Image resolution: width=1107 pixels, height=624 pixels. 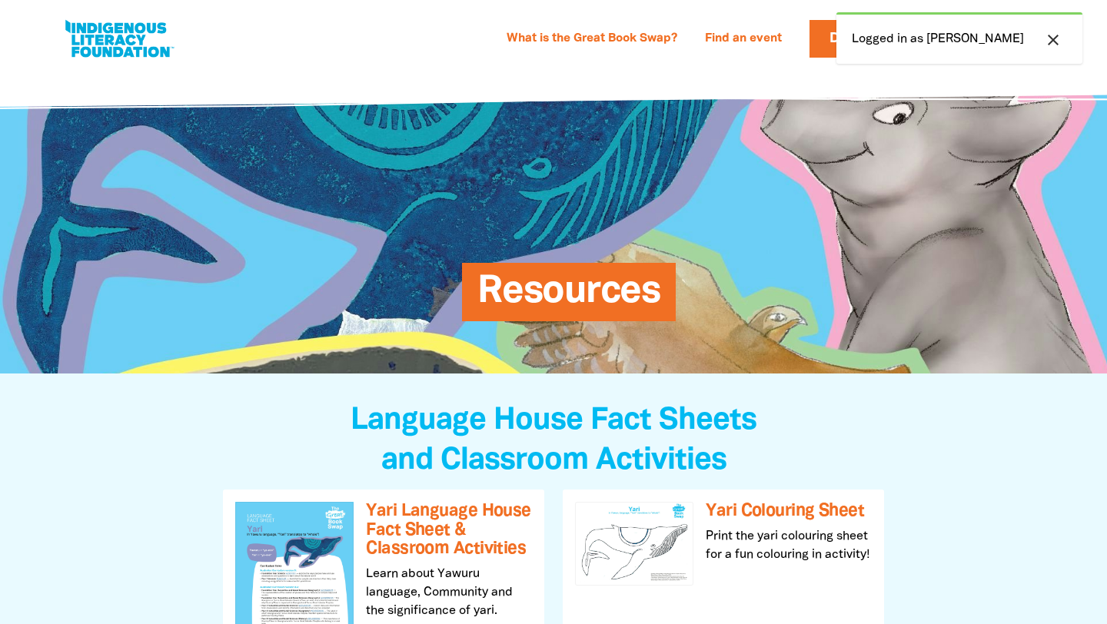 What do you see at coordinates (449, 531) in the screenshot?
I see `h3: Yari Language House Fact Sheet & Classroom Activities` at bounding box center [449, 531].